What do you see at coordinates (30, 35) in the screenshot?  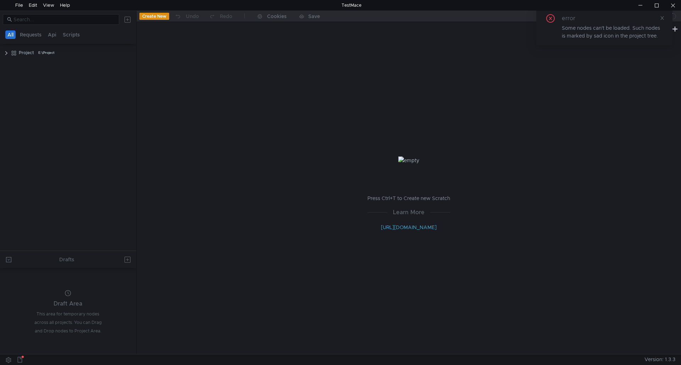 I see `button: Requests` at bounding box center [30, 35].